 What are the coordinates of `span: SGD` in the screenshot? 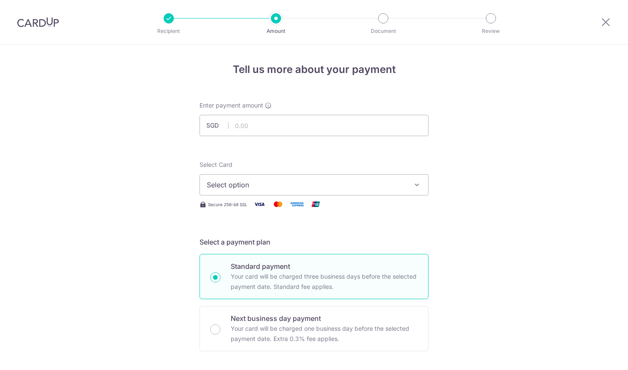 It's located at (217, 126).